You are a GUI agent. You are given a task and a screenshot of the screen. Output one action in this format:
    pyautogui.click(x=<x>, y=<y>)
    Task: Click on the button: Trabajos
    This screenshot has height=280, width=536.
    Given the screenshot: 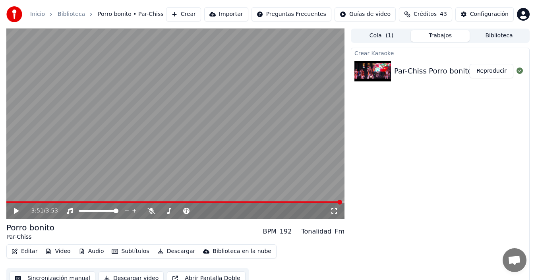 What is the action you would take?
    pyautogui.click(x=440, y=36)
    